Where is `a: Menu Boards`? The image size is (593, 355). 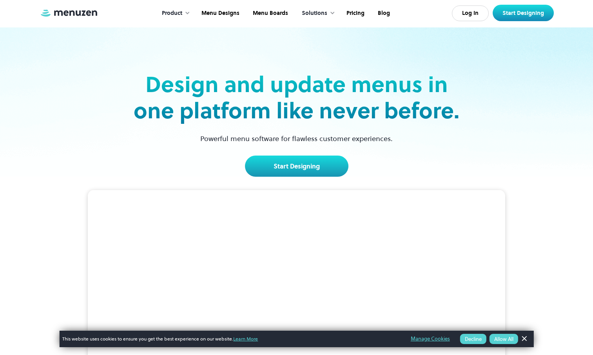 a: Menu Boards is located at coordinates (269, 13).